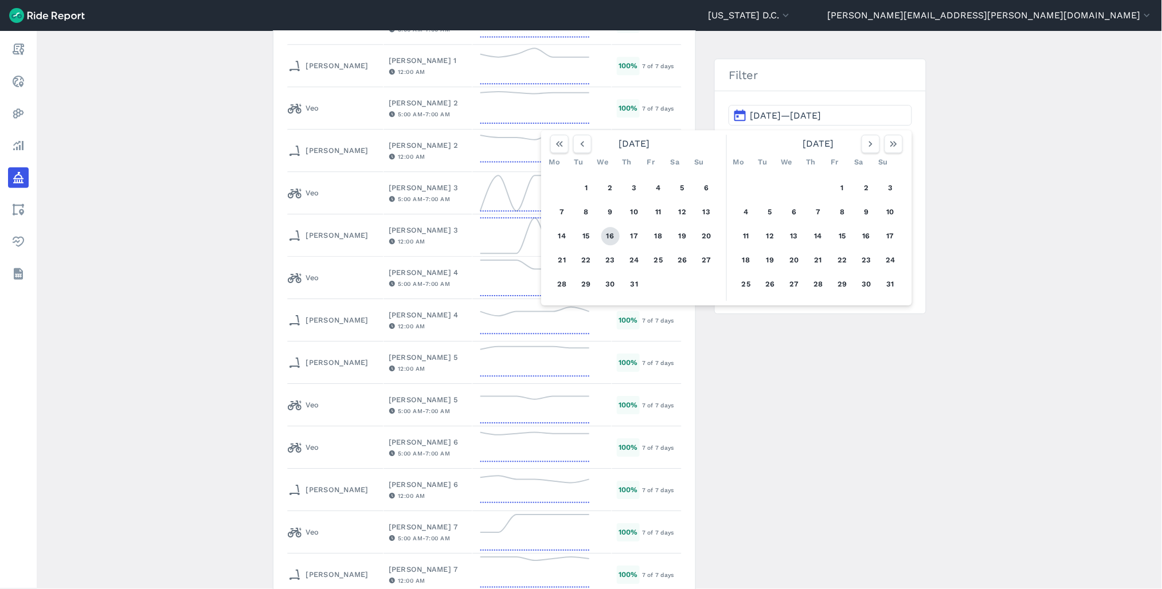 This screenshot has height=589, width=1162. I want to click on img: Ride Report, so click(47, 15).